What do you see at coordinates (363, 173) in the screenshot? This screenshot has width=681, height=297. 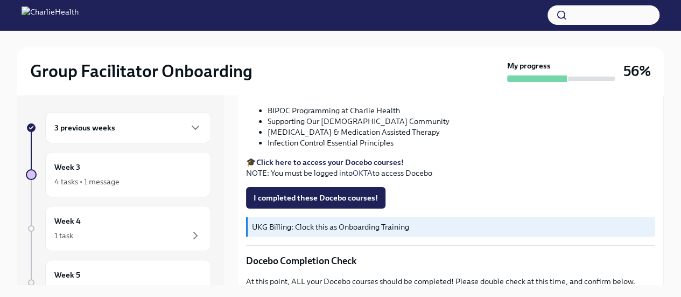 I see `a: OKTA` at bounding box center [363, 173].